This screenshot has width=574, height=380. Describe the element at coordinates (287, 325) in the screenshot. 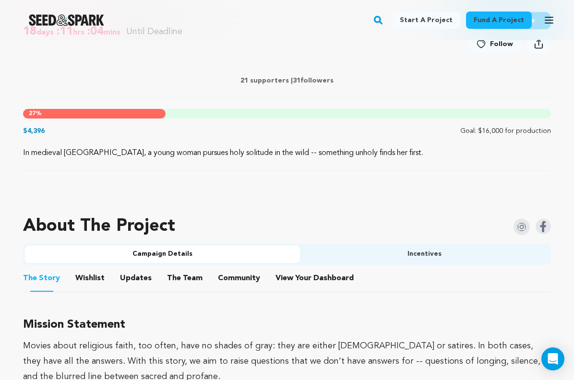

I see `h3: Mission Statement` at that location.